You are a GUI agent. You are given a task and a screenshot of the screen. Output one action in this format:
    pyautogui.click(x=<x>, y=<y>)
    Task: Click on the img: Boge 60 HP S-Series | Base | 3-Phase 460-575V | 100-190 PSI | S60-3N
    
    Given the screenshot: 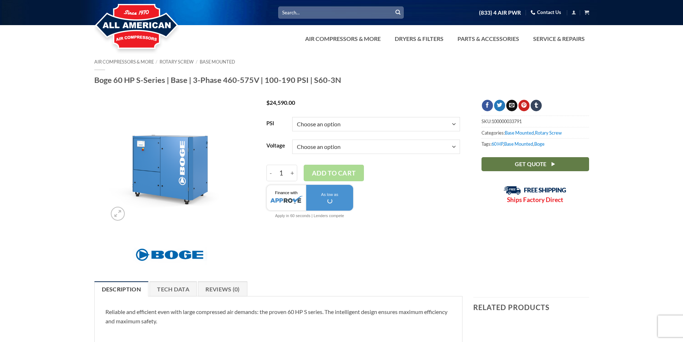 What is the action you would take?
    pyautogui.click(x=169, y=162)
    